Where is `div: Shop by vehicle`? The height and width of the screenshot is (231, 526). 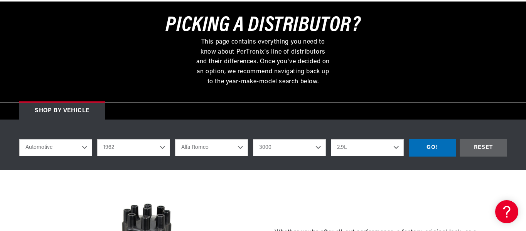
div: Shop by vehicle is located at coordinates (62, 111).